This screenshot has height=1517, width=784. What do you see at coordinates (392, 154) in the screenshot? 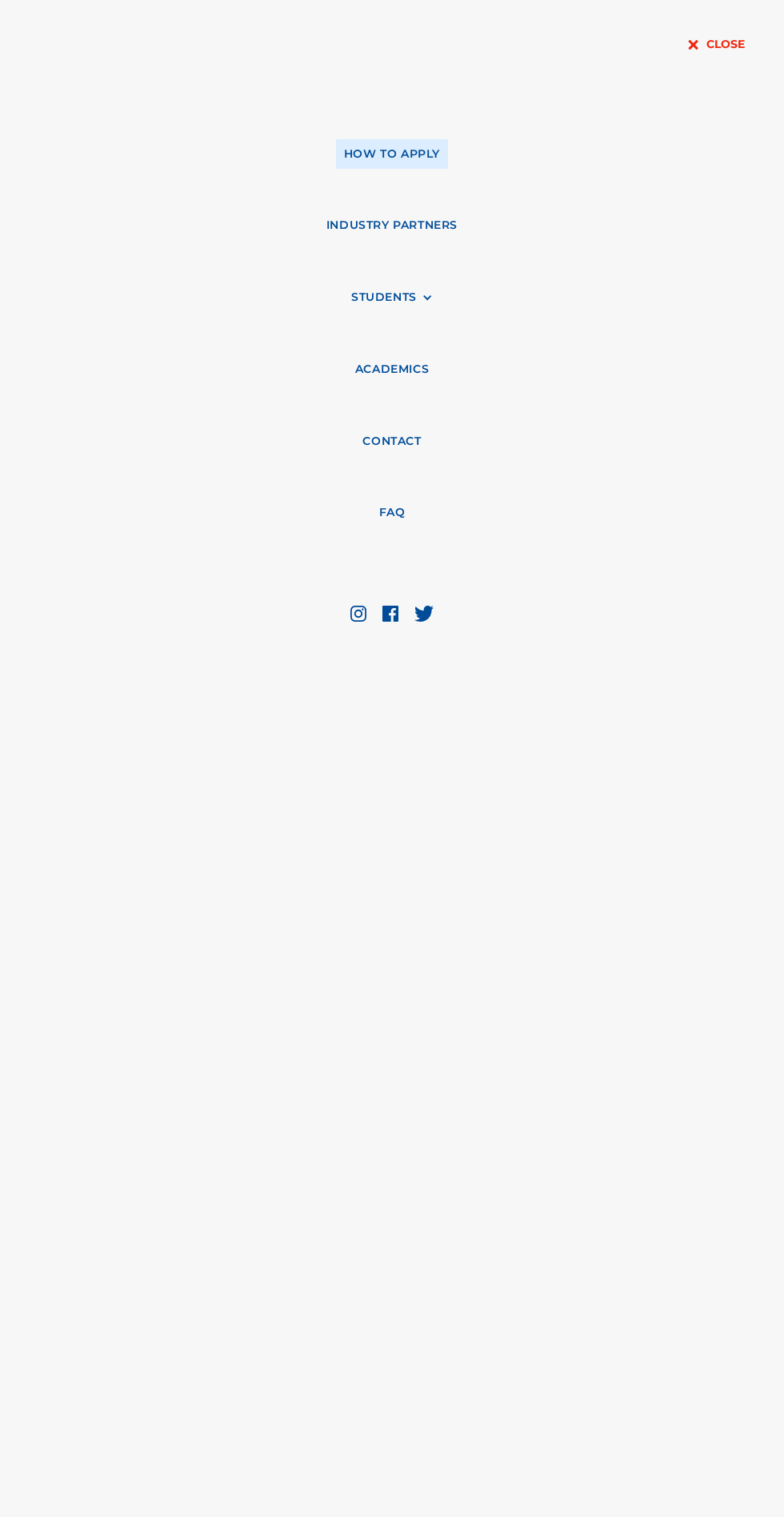
I see `a: how to apply` at bounding box center [392, 154].